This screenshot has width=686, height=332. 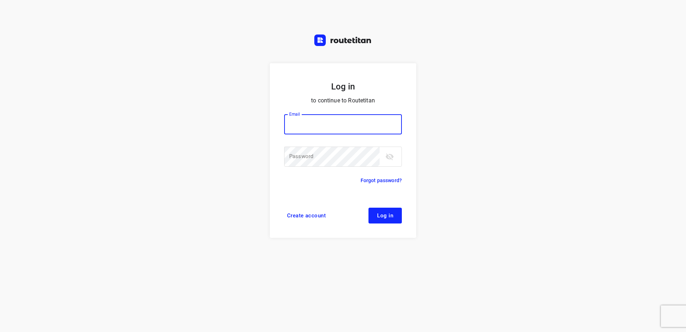 I want to click on a: Forgot password?, so click(x=381, y=180).